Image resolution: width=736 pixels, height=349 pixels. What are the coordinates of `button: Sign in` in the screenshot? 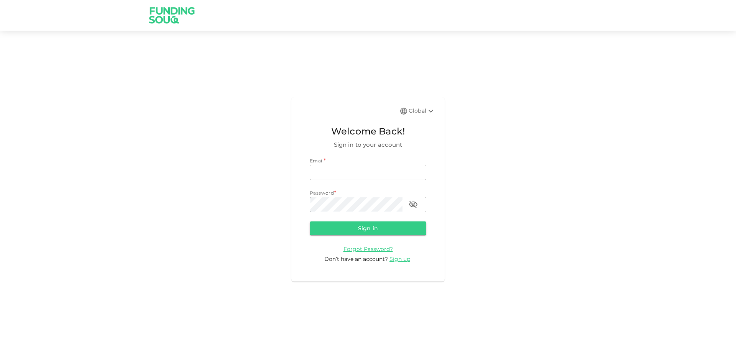 It's located at (368, 228).